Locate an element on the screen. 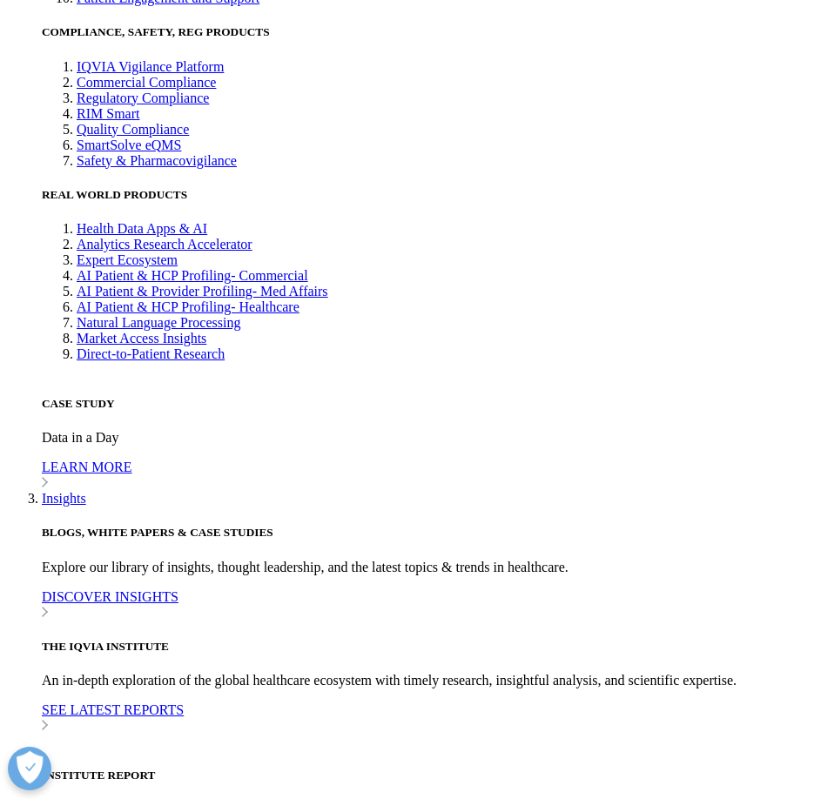  h5: THE IQVIA INSTITUTE is located at coordinates (427, 647).